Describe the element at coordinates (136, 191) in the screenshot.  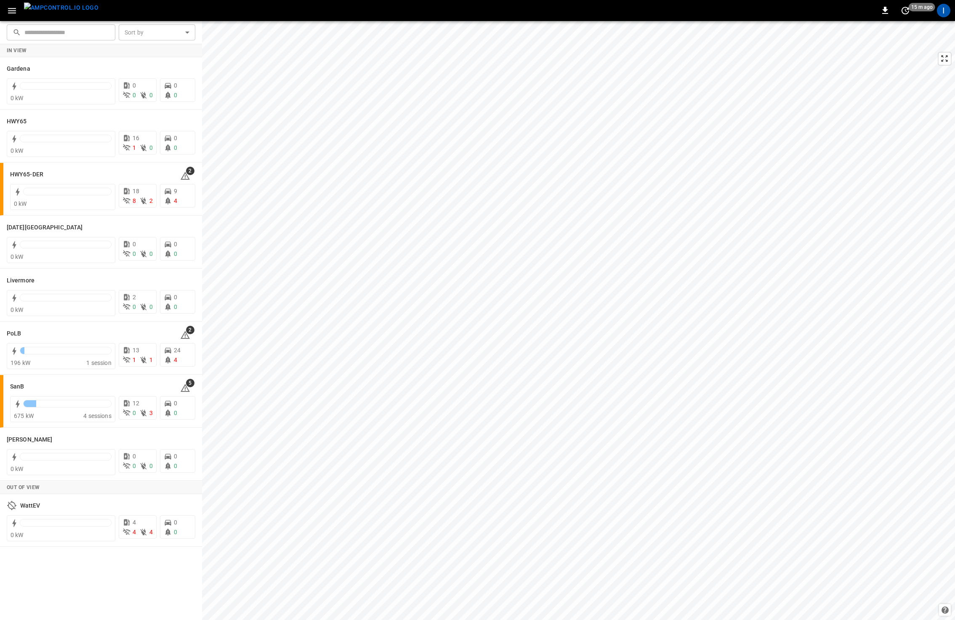
I see `span: 18` at that location.